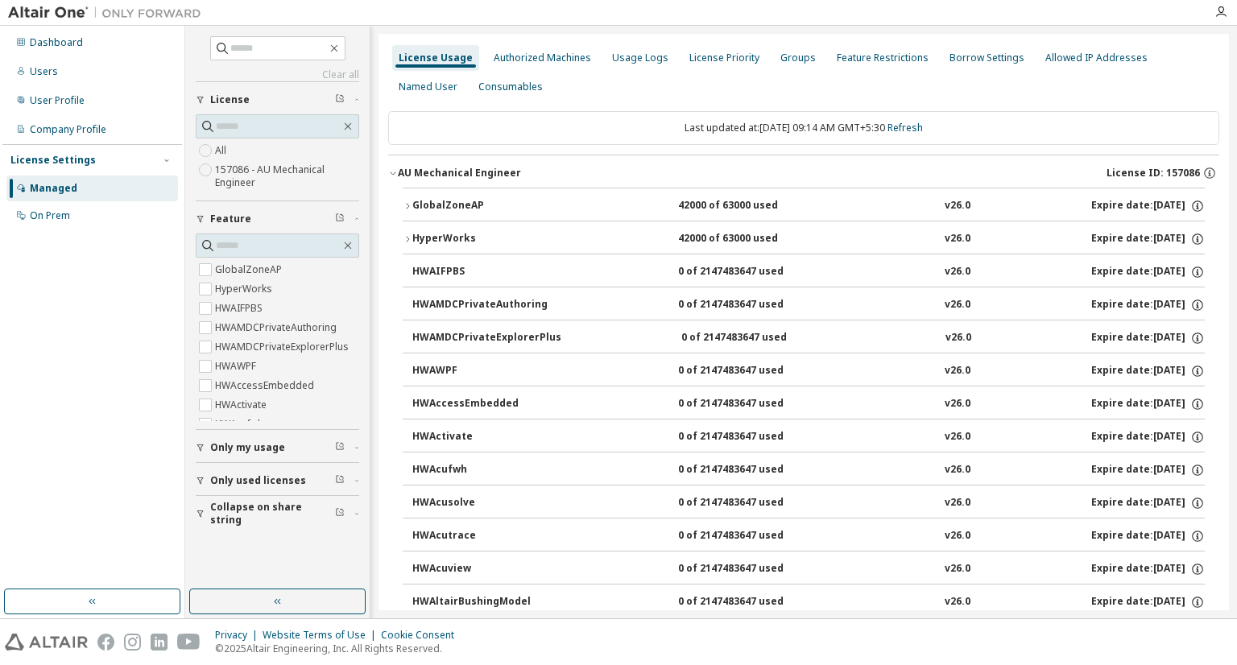 The height and width of the screenshot is (665, 1237). Describe the element at coordinates (277, 514) in the screenshot. I see `button: Collapse on share string` at that location.